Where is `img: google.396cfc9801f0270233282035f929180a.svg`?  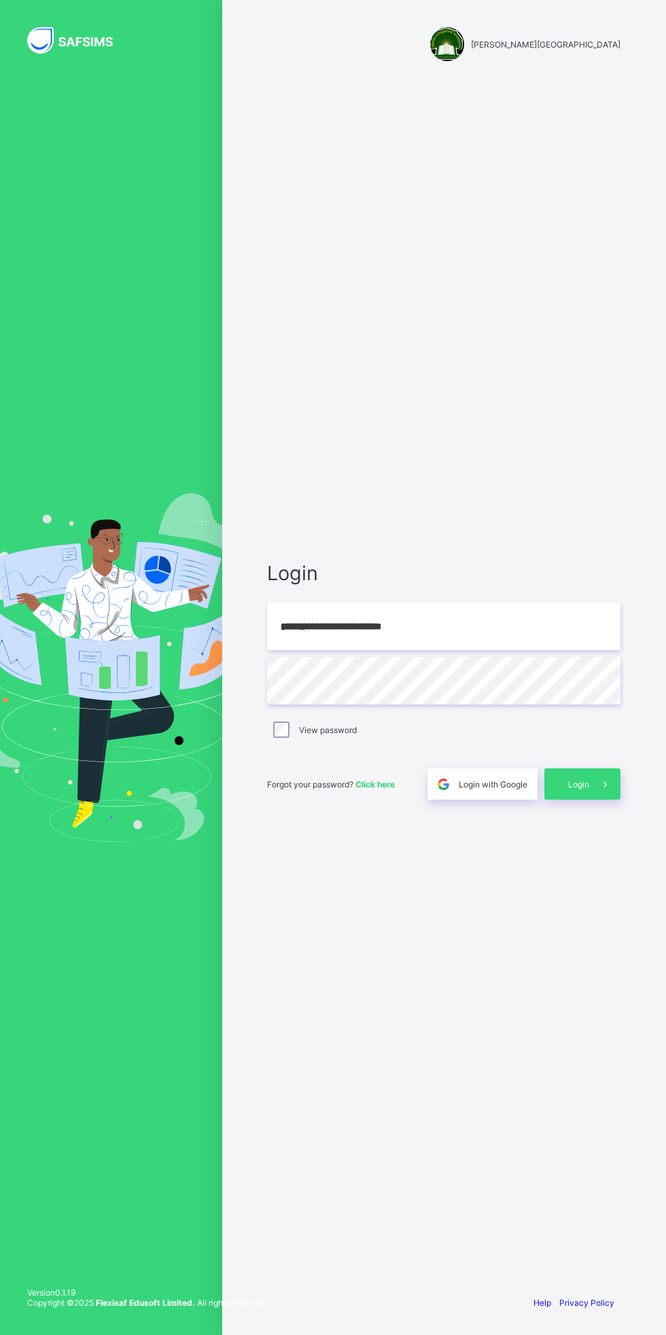 img: google.396cfc9801f0270233282035f929180a.svg is located at coordinates (443, 784).